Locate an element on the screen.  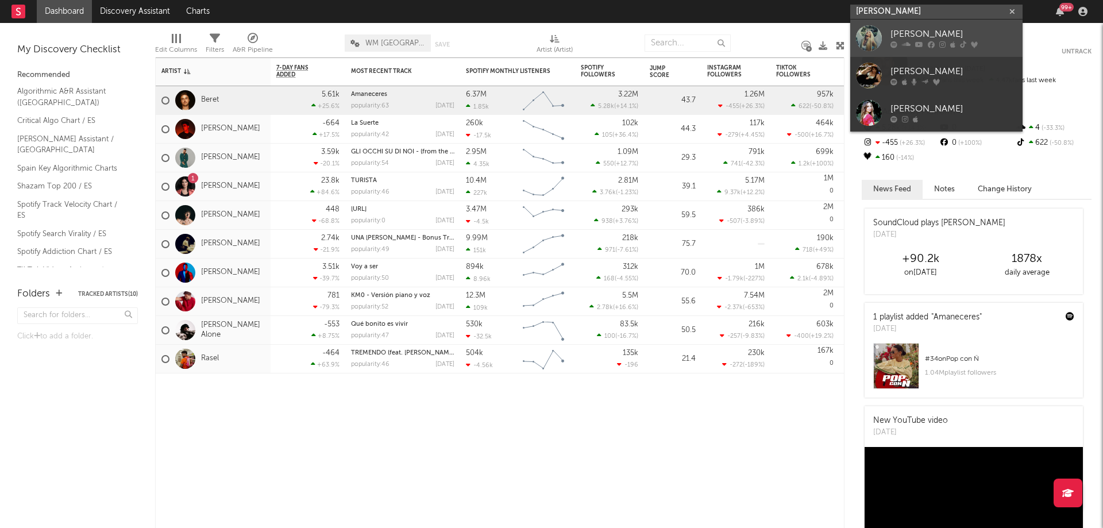
span: 741 is located at coordinates (736, 164).